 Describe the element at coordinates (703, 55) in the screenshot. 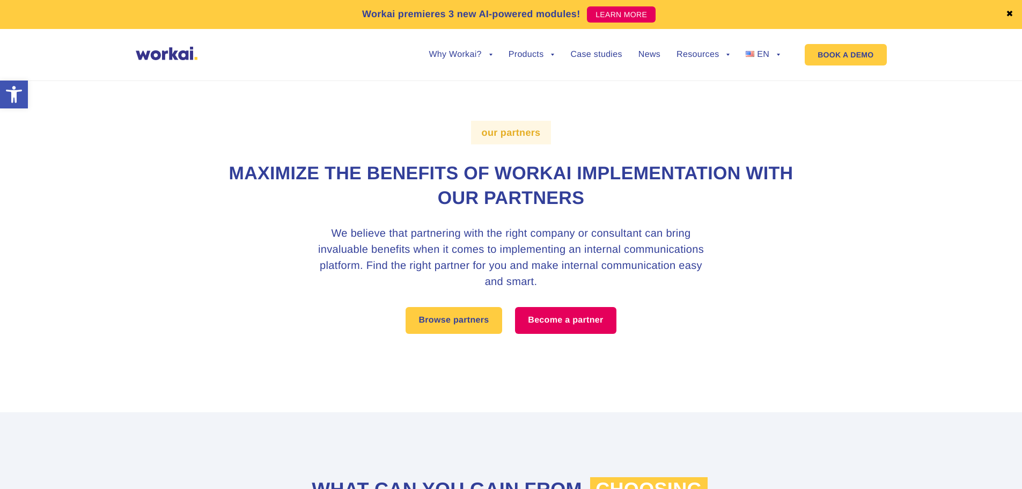

I see `a: Resources` at that location.